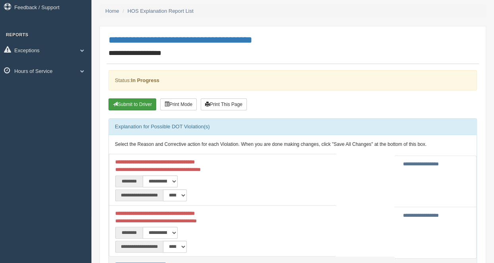  What do you see at coordinates (161, 11) in the screenshot?
I see `a: HOS Explanation Report List` at bounding box center [161, 11].